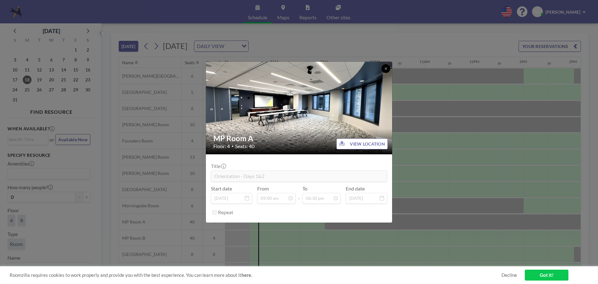 The image size is (598, 284). I want to click on label: Repeat, so click(225, 212).